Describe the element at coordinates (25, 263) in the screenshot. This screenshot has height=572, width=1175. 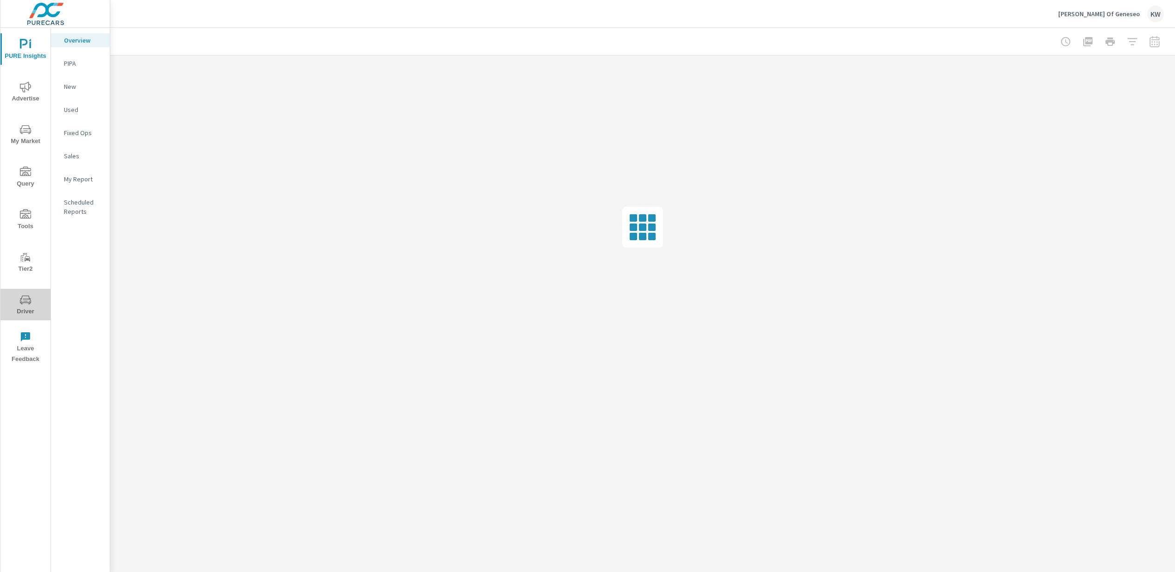
I see `span: Tier2` at that location.